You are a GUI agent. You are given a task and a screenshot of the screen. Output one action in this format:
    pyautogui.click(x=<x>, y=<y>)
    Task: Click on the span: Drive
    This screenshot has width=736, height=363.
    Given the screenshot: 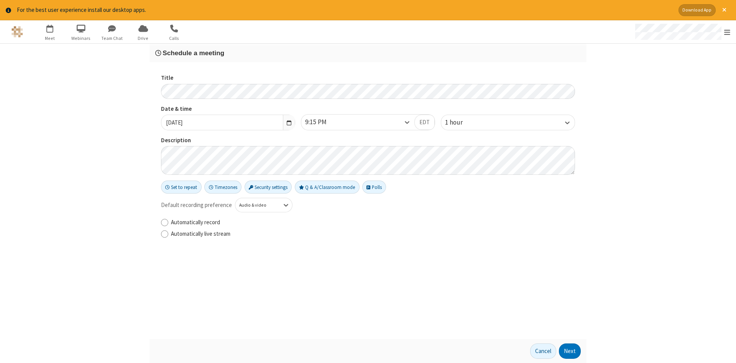 What is the action you would take?
    pyautogui.click(x=143, y=38)
    